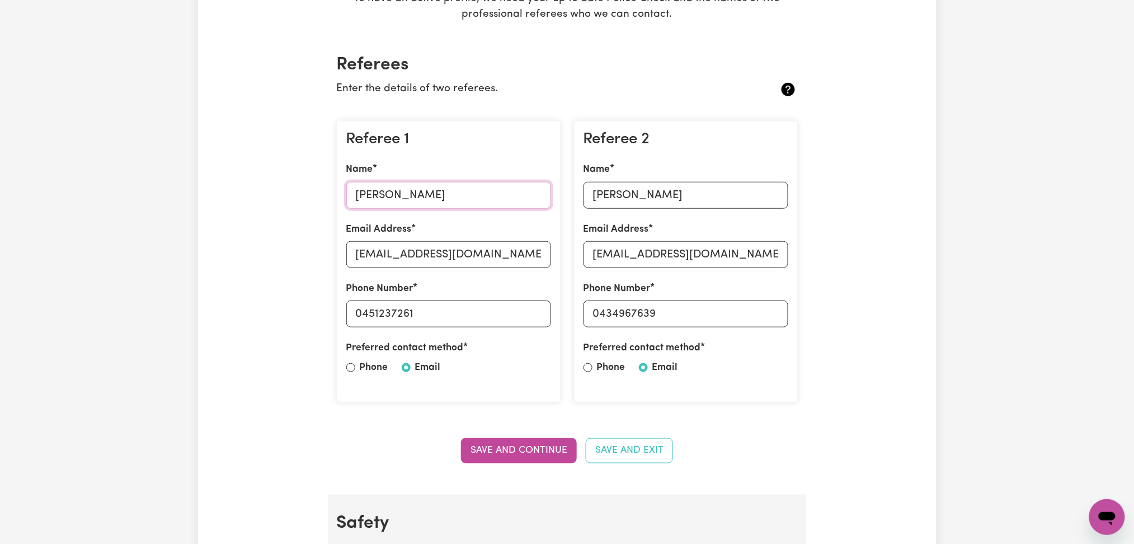  Describe the element at coordinates (519, 450) in the screenshot. I see `button: Save and Continue` at that location.